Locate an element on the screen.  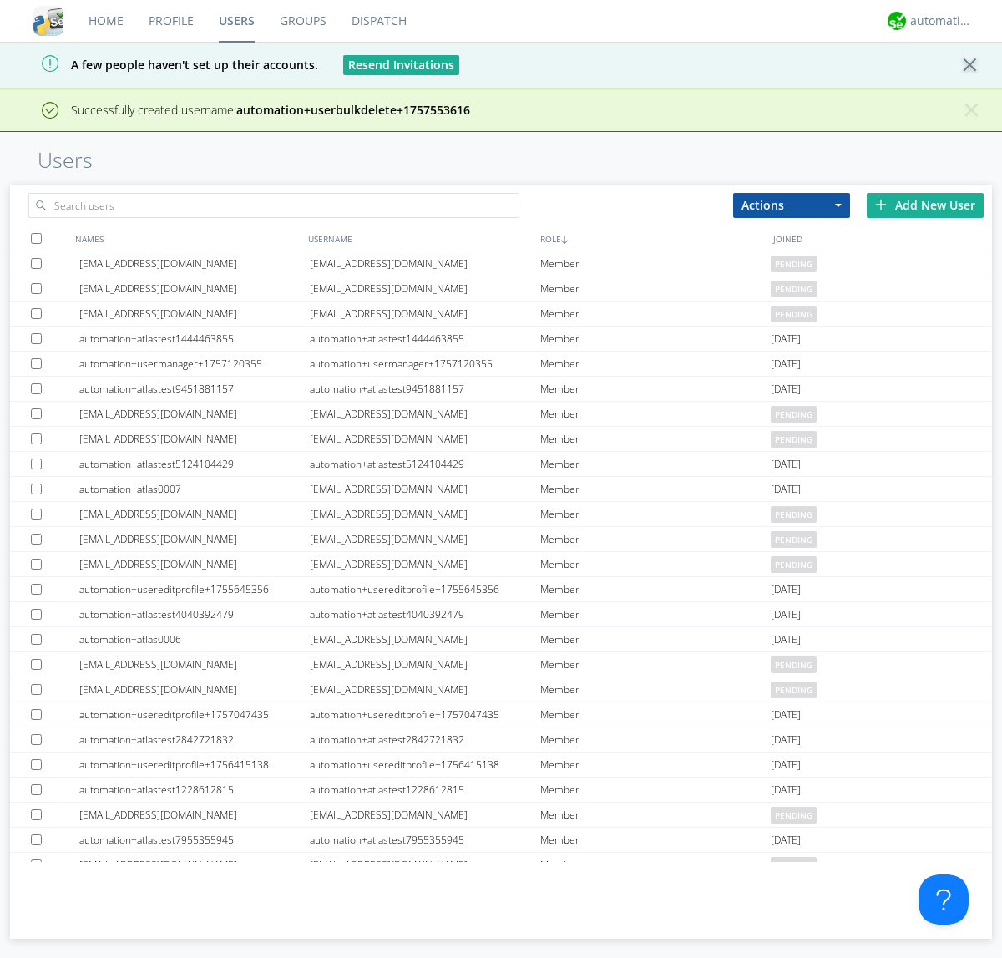
div: Add New User is located at coordinates (926, 205).